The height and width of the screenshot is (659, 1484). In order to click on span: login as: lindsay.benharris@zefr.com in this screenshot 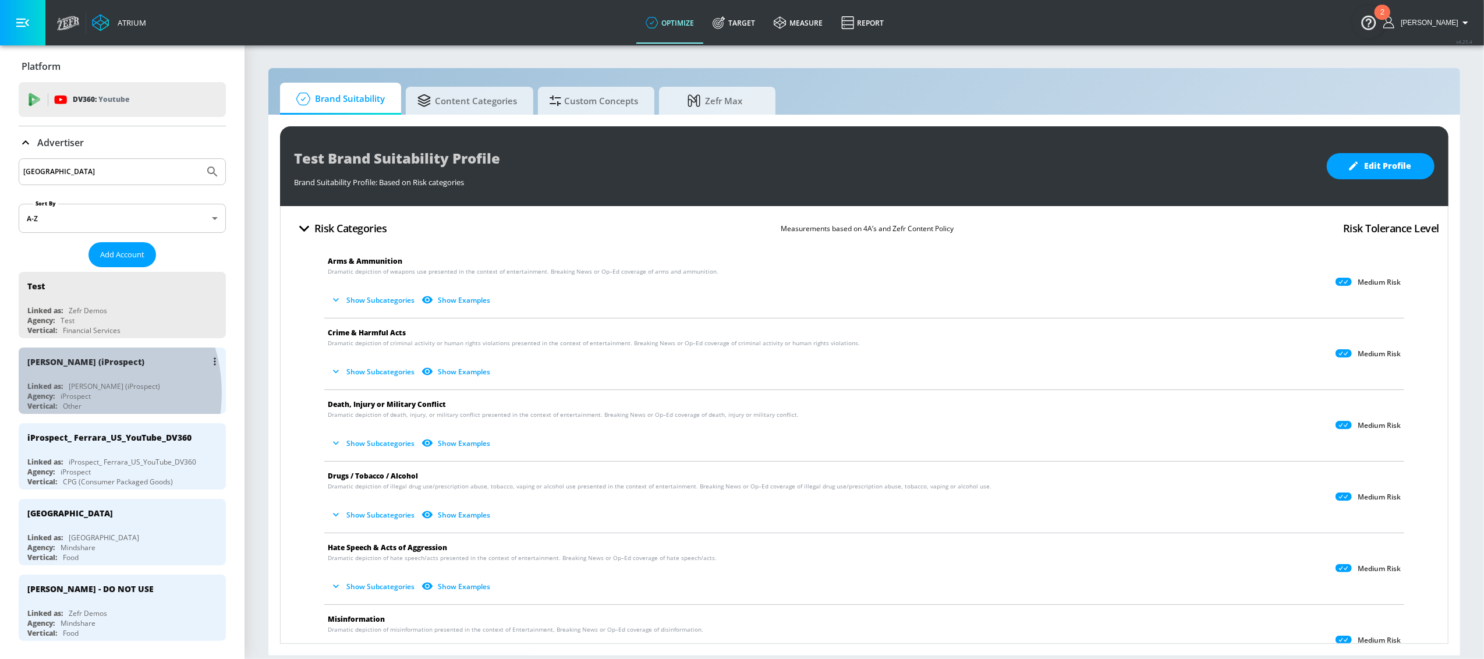, I will do `click(1426, 23)`.